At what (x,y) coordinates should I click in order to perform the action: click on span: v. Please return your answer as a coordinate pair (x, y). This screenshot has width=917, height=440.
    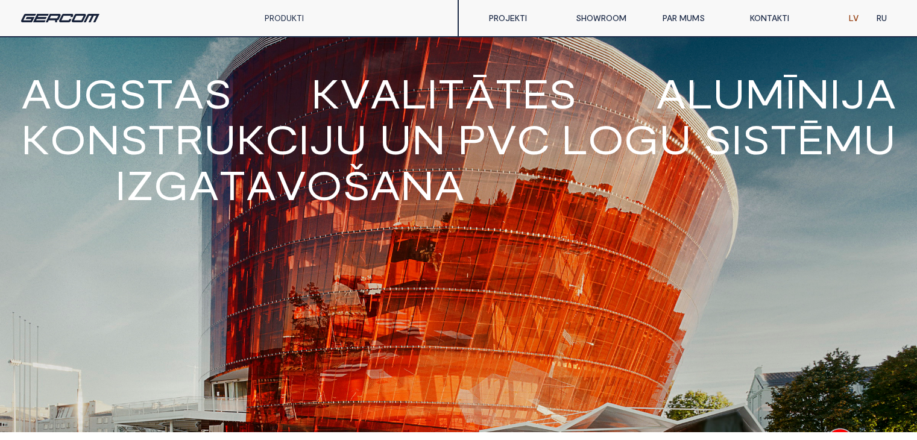
    Looking at the image, I should click on (355, 93).